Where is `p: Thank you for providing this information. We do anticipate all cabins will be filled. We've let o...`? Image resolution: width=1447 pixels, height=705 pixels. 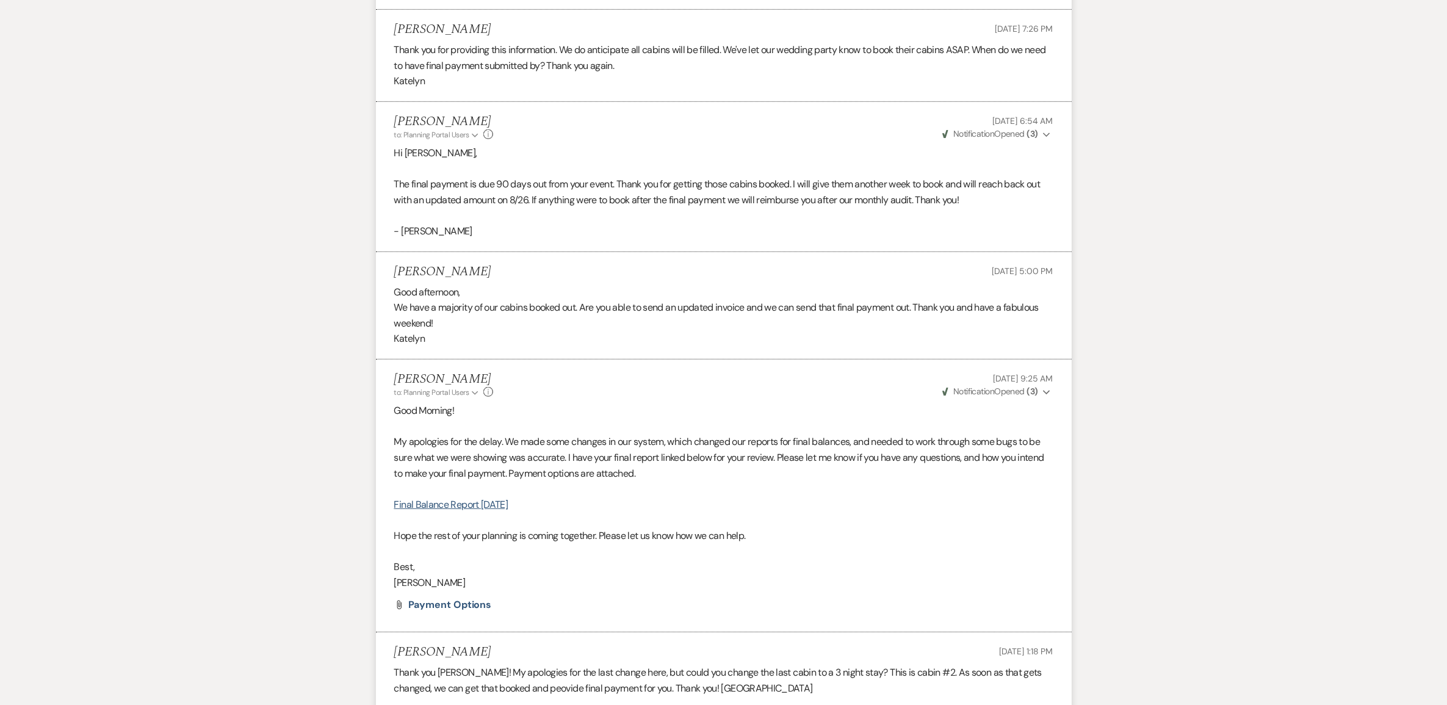 p: Thank you for providing this information. We do anticipate all cabins will be filled. We've let o... is located at coordinates (724, 57).